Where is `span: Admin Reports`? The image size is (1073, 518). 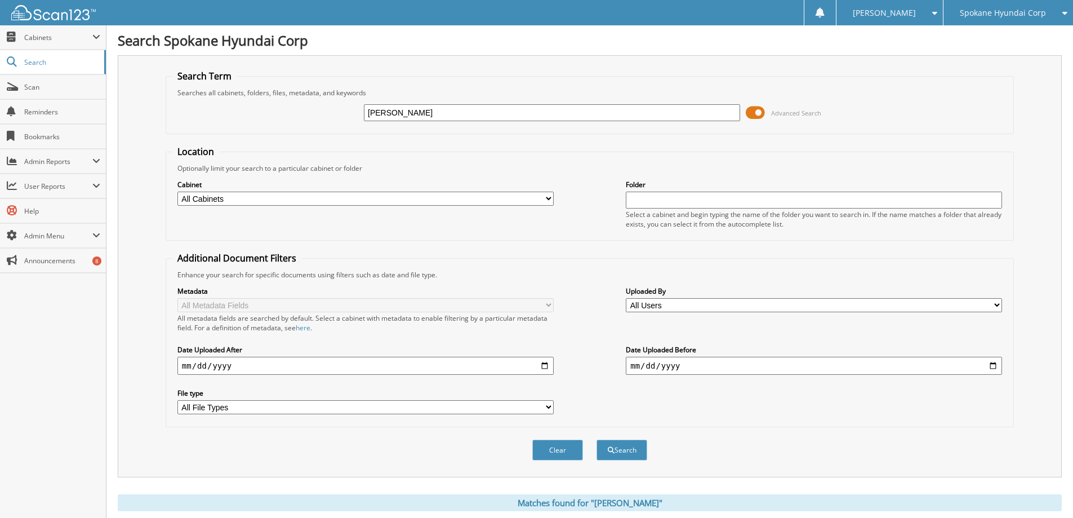
span: Admin Reports is located at coordinates (58, 161).